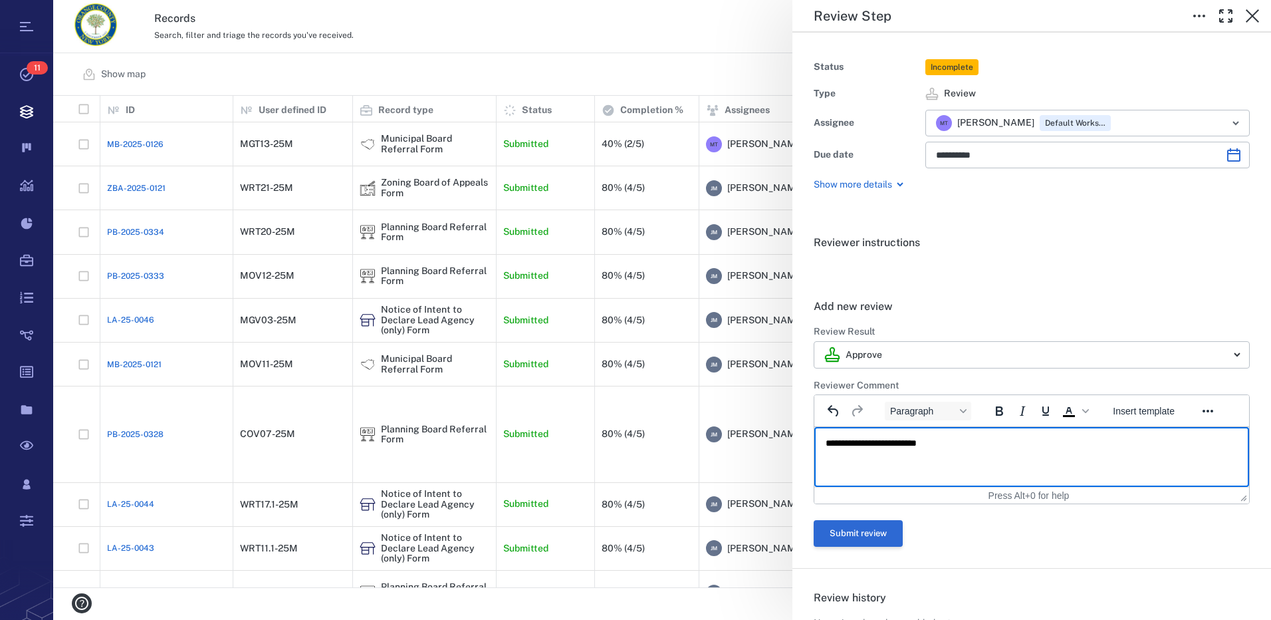  Describe the element at coordinates (952, 67) in the screenshot. I see `span: Incomplete` at that location.